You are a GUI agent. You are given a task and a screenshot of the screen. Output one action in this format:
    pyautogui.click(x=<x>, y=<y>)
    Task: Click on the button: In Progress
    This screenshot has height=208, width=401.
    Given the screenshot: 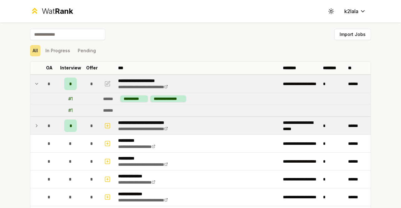 What is the action you would take?
    pyautogui.click(x=58, y=51)
    